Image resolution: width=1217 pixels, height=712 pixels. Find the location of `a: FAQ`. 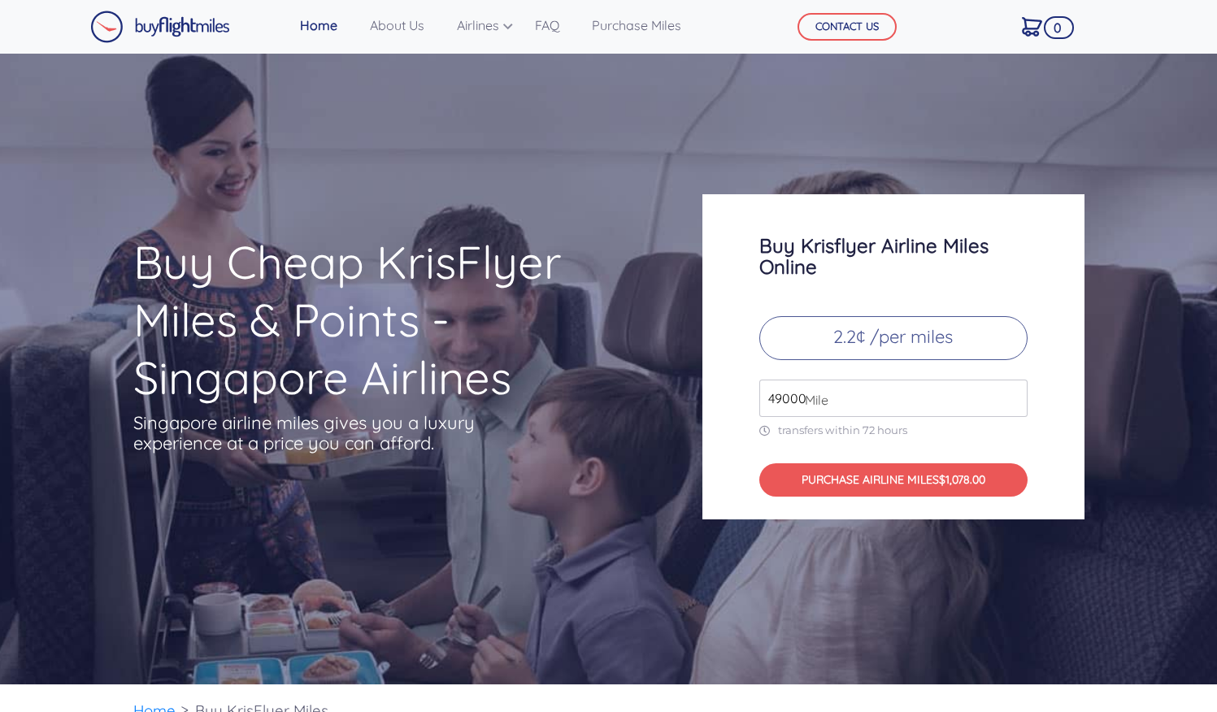

a: FAQ is located at coordinates (547, 25).